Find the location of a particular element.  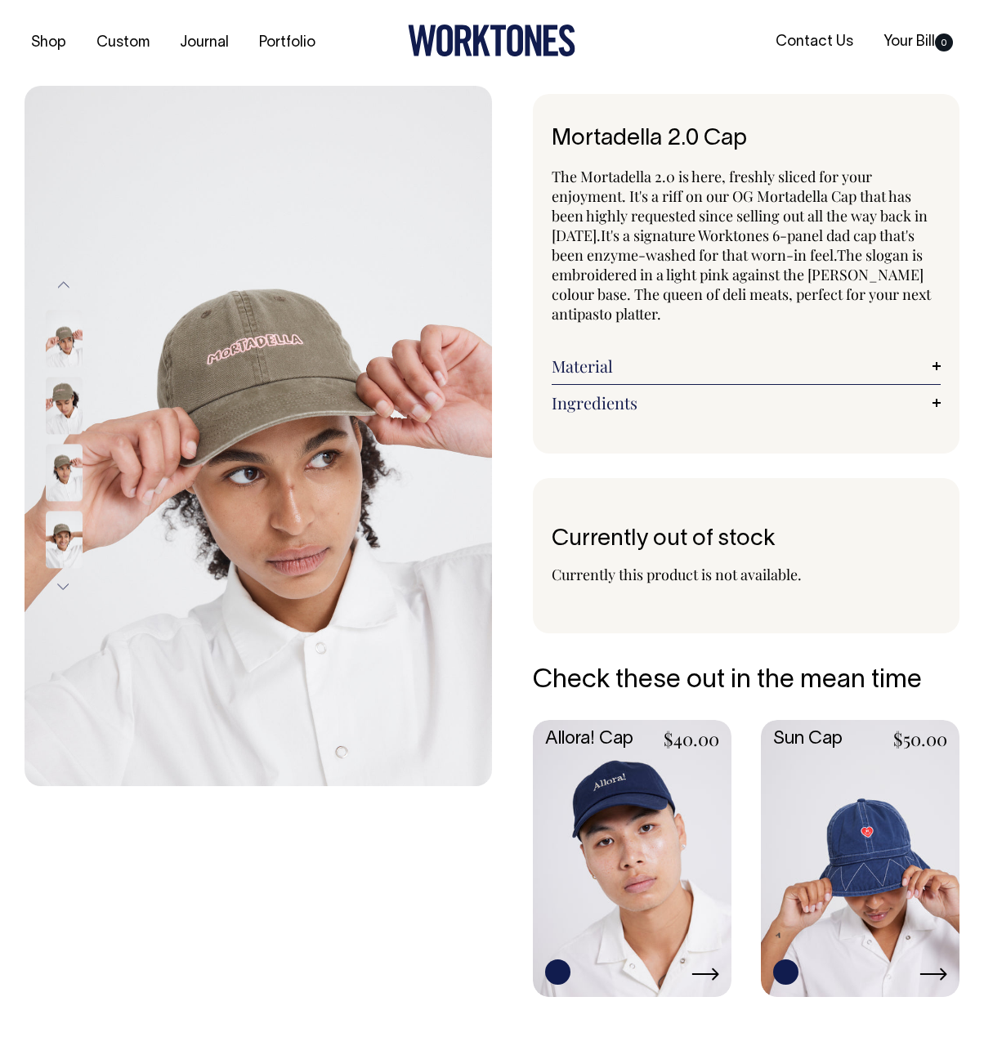

p: The Mortadella 2.0 is here, freshly sliced for your enjoyment. It's a riff on our OG Mortadella C... is located at coordinates (746, 245).